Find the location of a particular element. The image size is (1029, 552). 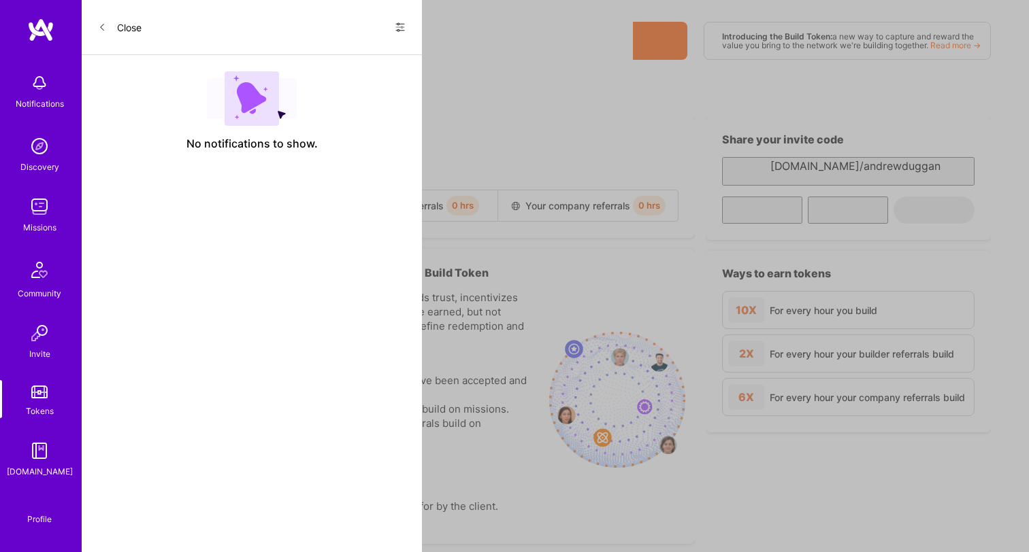

img: tokens is located at coordinates (39, 392).